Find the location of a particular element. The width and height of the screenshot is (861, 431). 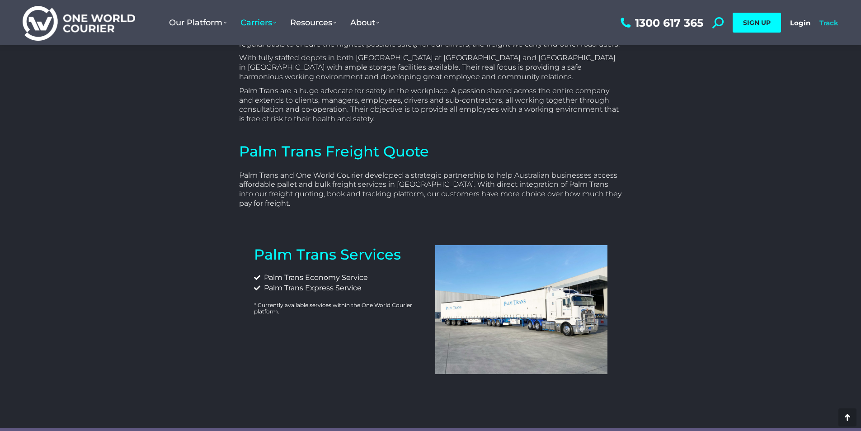

span: Our Platform is located at coordinates (198, 23).